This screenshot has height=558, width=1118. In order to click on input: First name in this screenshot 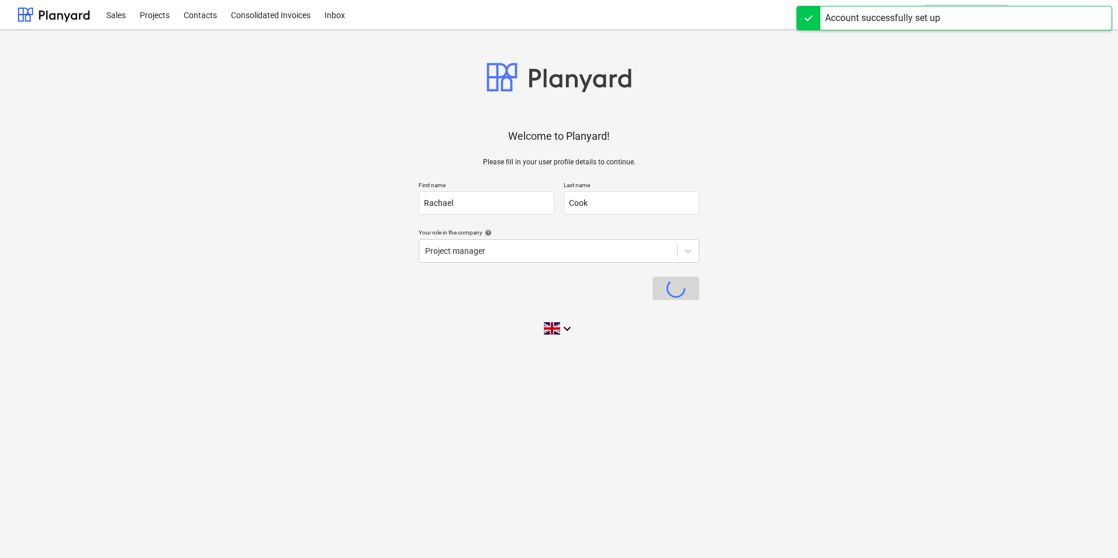, I will do `click(487, 203)`.